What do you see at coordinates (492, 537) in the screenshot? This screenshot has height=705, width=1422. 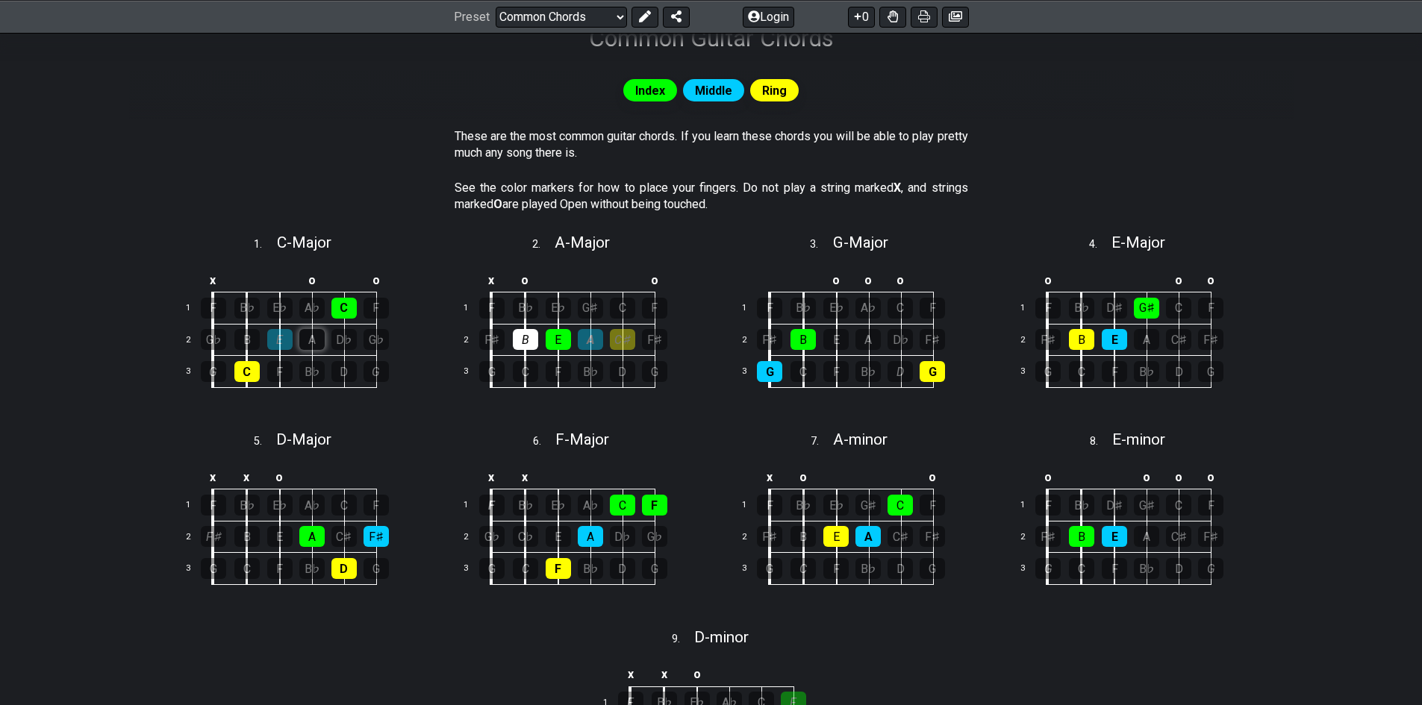 I see `div: G♭` at bounding box center [492, 537].